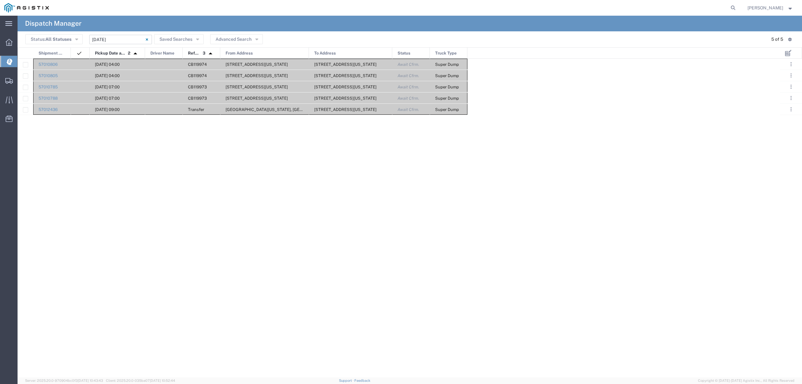  I want to click on span: Driver Name, so click(162, 53).